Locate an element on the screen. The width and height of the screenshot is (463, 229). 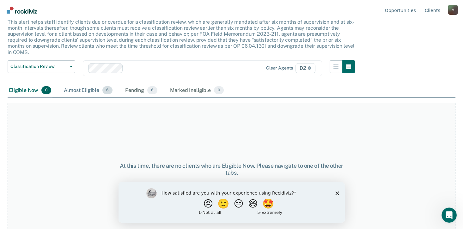
div: Eligible Now0 is located at coordinates (30, 91).